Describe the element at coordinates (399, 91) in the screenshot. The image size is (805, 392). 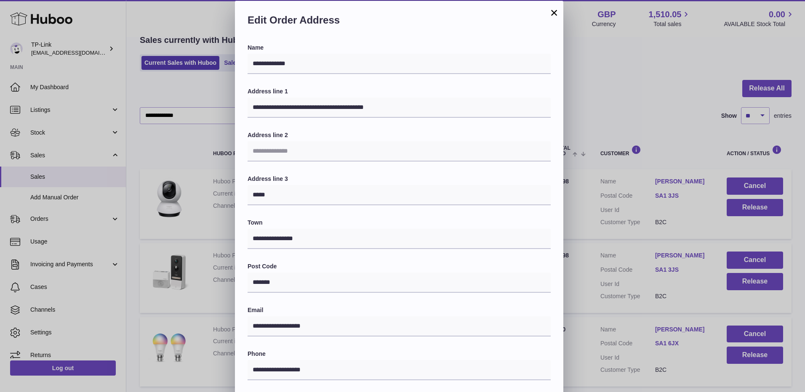
I see `label: Address line 1` at that location.